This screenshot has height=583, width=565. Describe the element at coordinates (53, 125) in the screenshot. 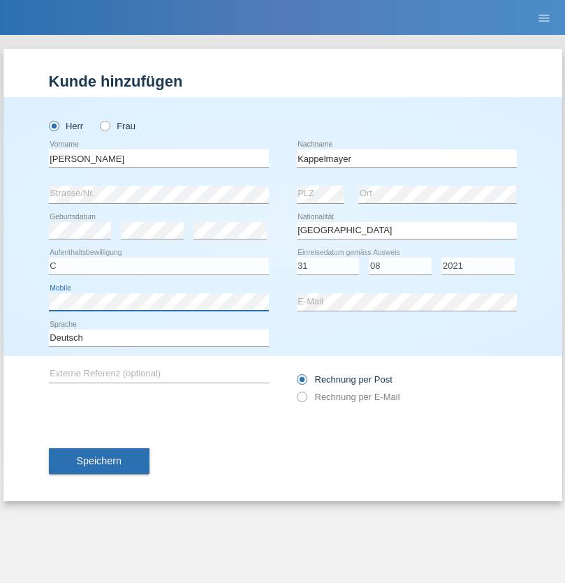

I see `input: Herr` at that location.